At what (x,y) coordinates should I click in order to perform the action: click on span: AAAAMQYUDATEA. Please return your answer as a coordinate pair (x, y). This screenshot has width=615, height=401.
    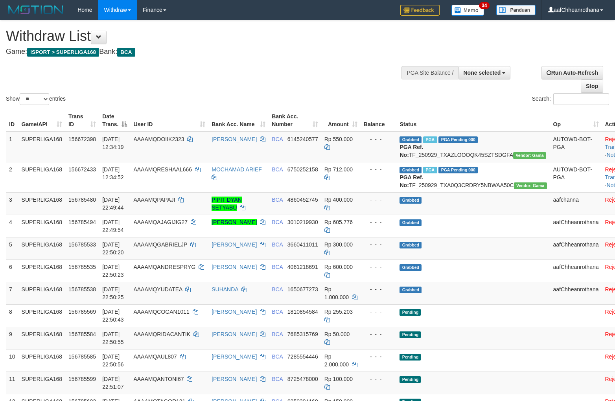
    Looking at the image, I should click on (158, 289).